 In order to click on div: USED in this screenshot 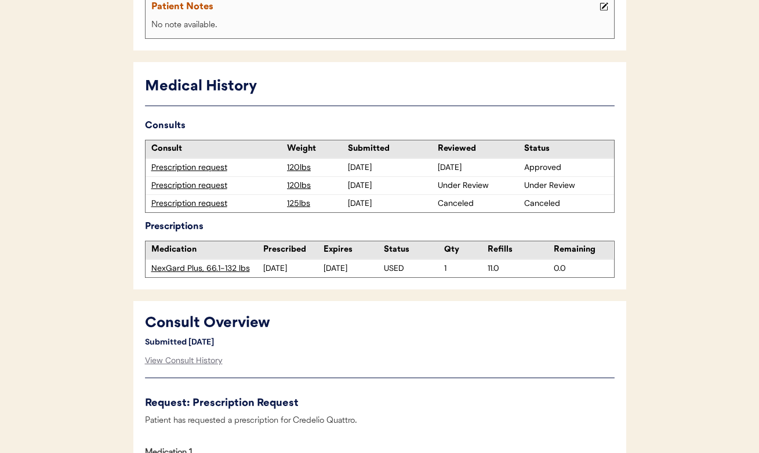, I will do `click(414, 268)`.